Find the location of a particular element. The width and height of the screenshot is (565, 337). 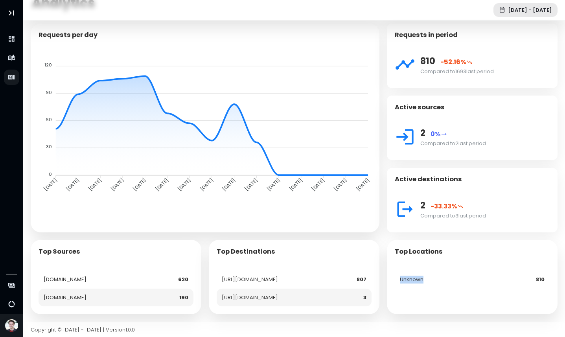

h5: Requests per day is located at coordinates (68, 35).